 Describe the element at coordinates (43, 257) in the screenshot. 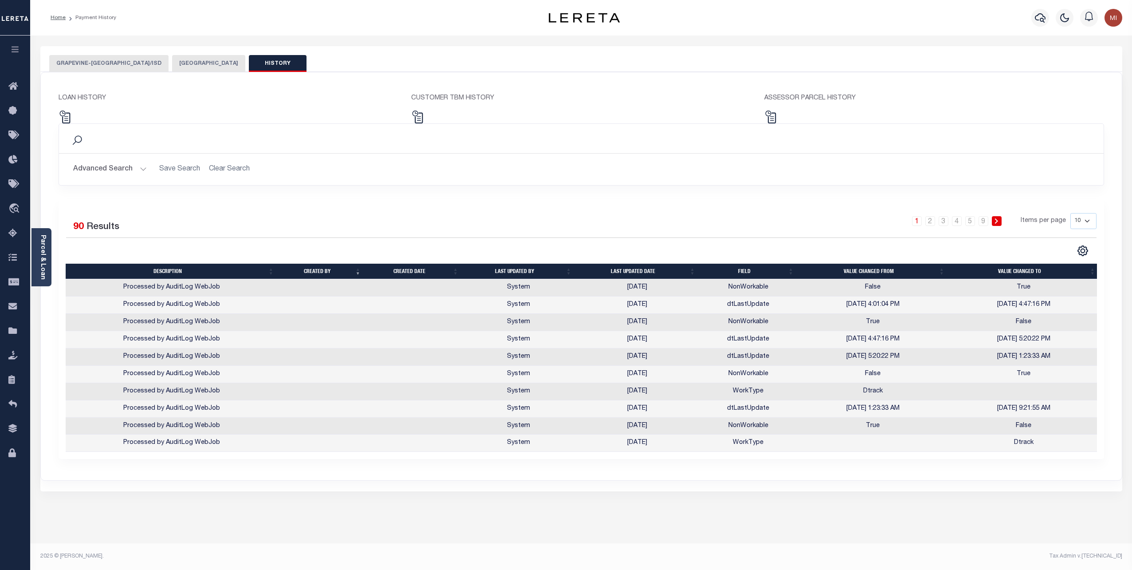

I see `a: Parcel & Loan` at that location.